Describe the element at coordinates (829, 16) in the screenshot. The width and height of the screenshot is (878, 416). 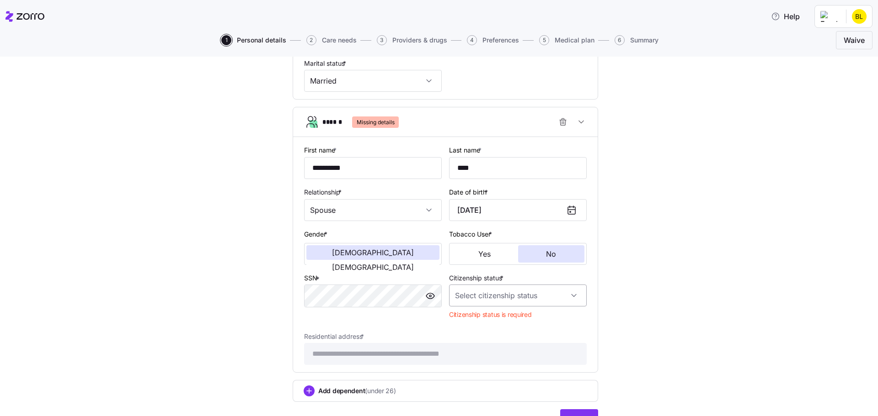
I see `img: Employer logo` at that location.